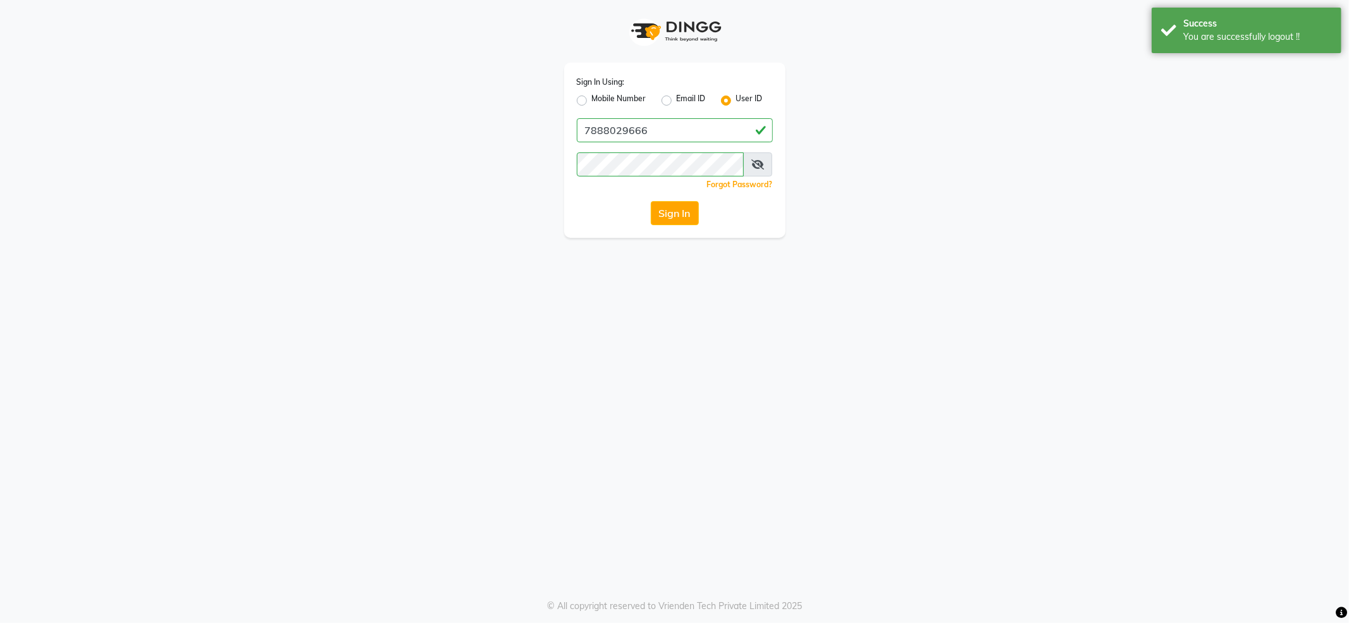 The image size is (1349, 623). What do you see at coordinates (1258, 37) in the screenshot?
I see `div: You are successfully logout !!` at bounding box center [1258, 37].